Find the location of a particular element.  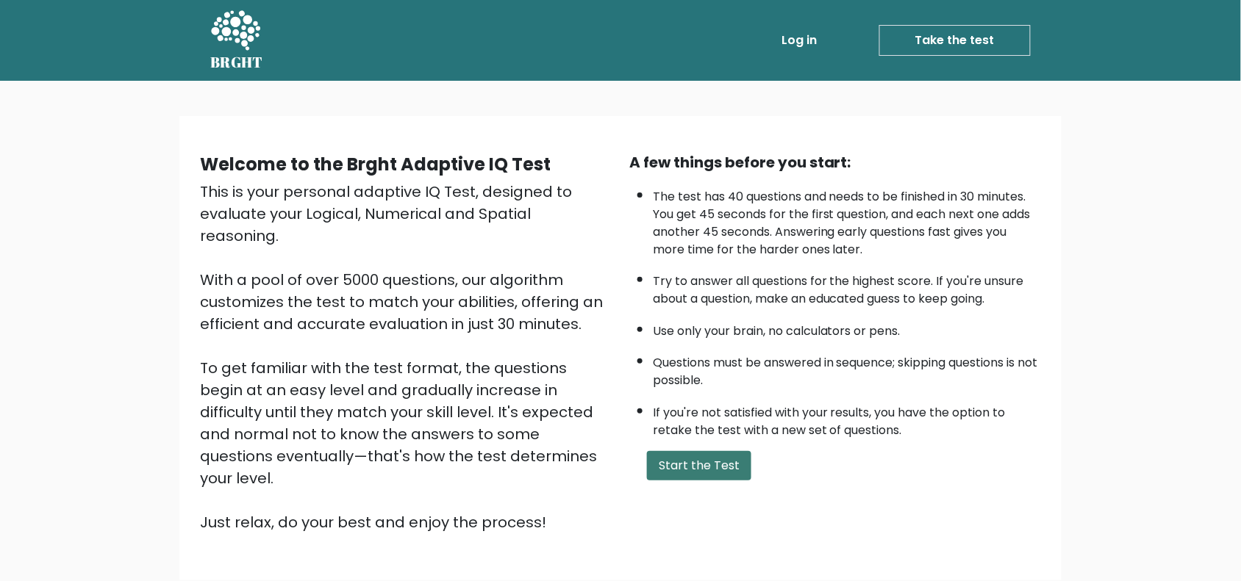

li: Try to answer all questions for the highest score. If you're unsure about a question, make an edu... is located at coordinates (847, 287).